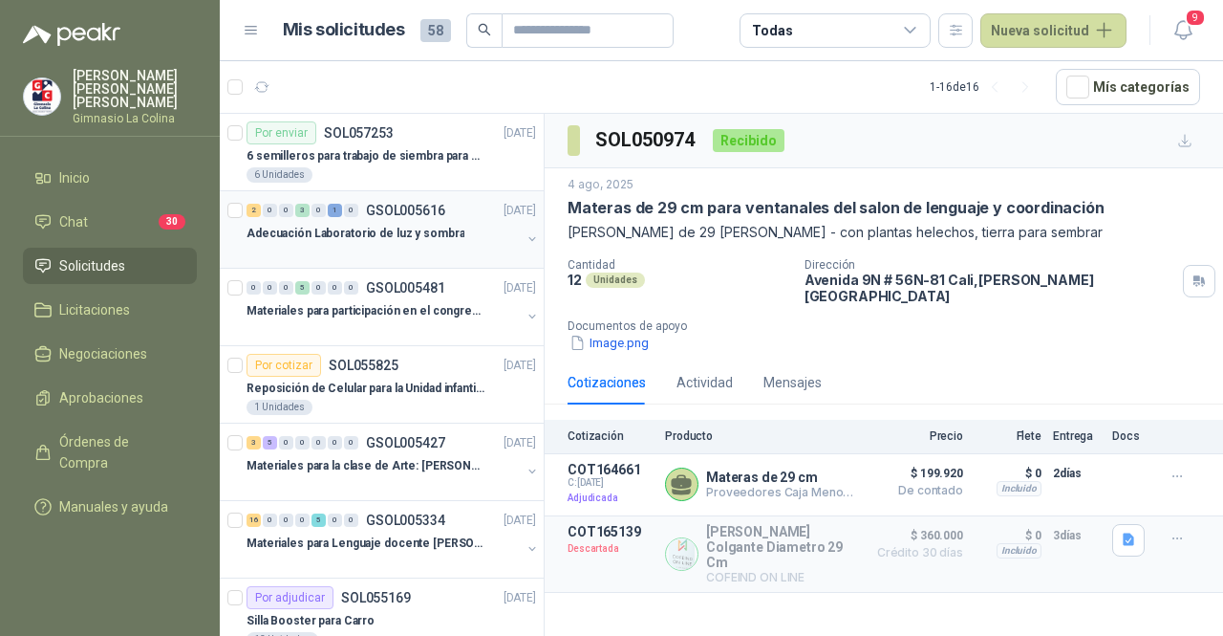 The image size is (1223, 636). I want to click on div: 3, so click(302, 210).